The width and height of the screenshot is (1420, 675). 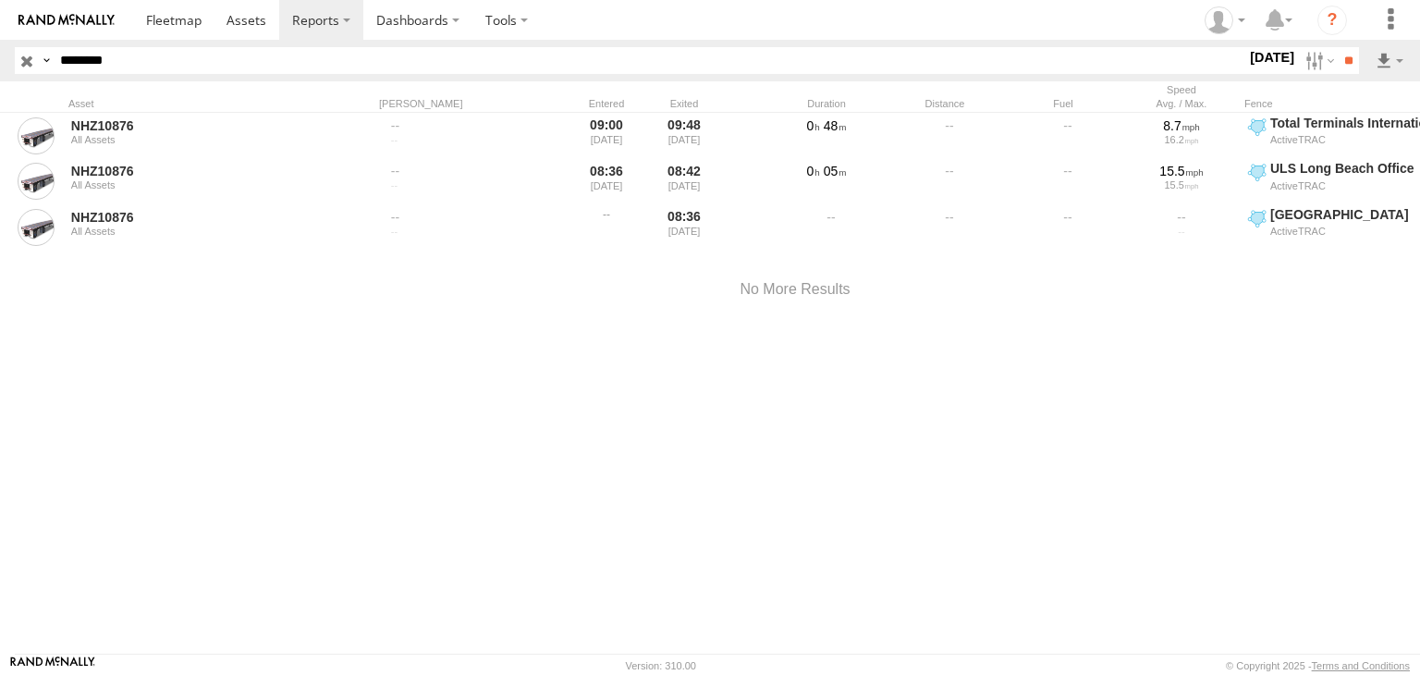 I want to click on label: Export results as..., so click(x=1390, y=60).